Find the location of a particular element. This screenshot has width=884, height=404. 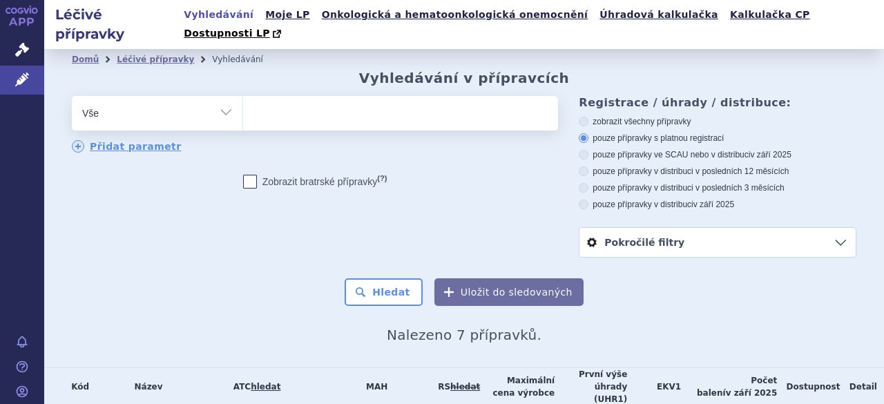

a: Vyhledávání is located at coordinates (218, 15).